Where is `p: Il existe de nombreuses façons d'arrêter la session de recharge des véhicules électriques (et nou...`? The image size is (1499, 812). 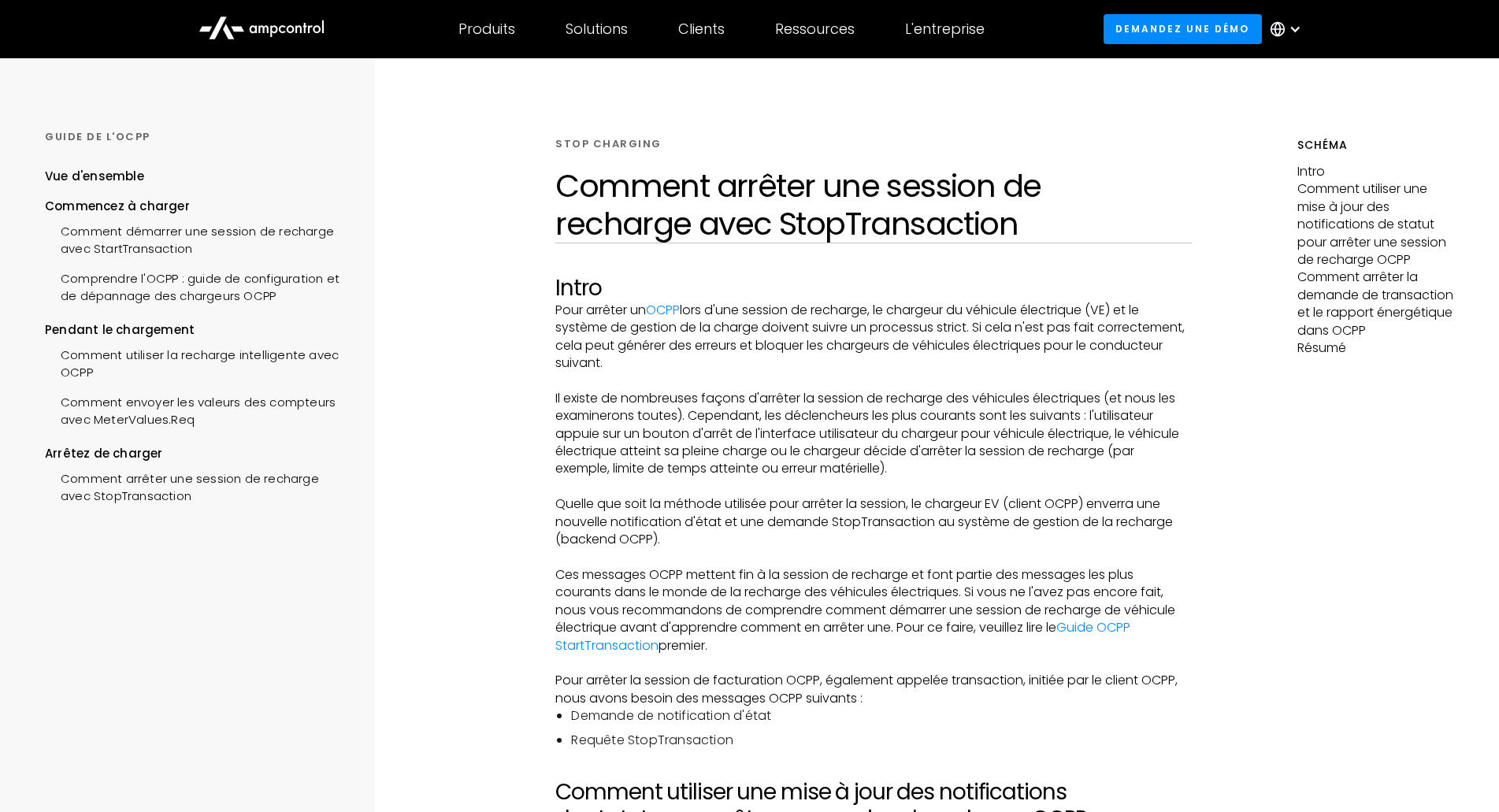
p: Il existe de nombreuses façons d'arrêter la session de recharge des véhicules électriques (et nou... is located at coordinates (873, 434).